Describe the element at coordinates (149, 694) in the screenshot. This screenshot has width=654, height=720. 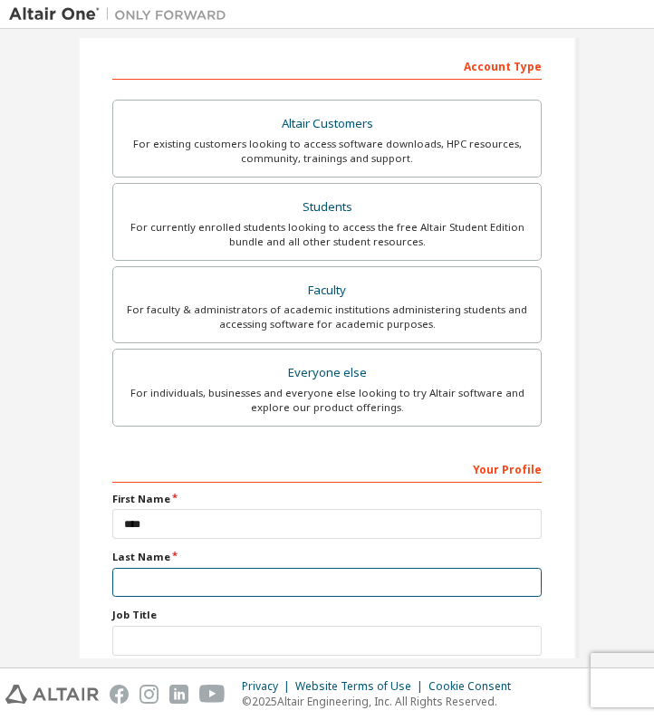
I see `img: instagram.svg` at that location.